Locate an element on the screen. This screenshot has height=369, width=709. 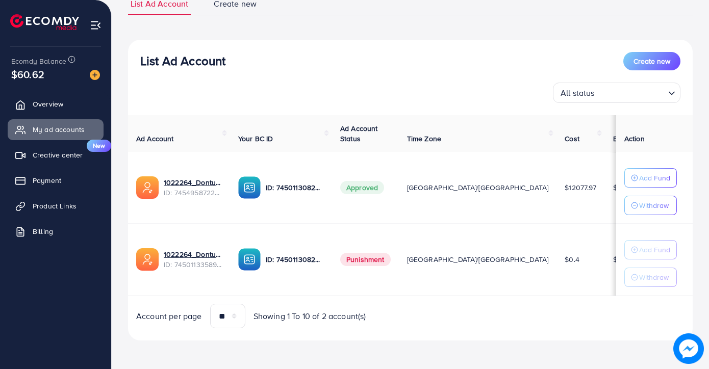
a: Payment is located at coordinates (56, 181).